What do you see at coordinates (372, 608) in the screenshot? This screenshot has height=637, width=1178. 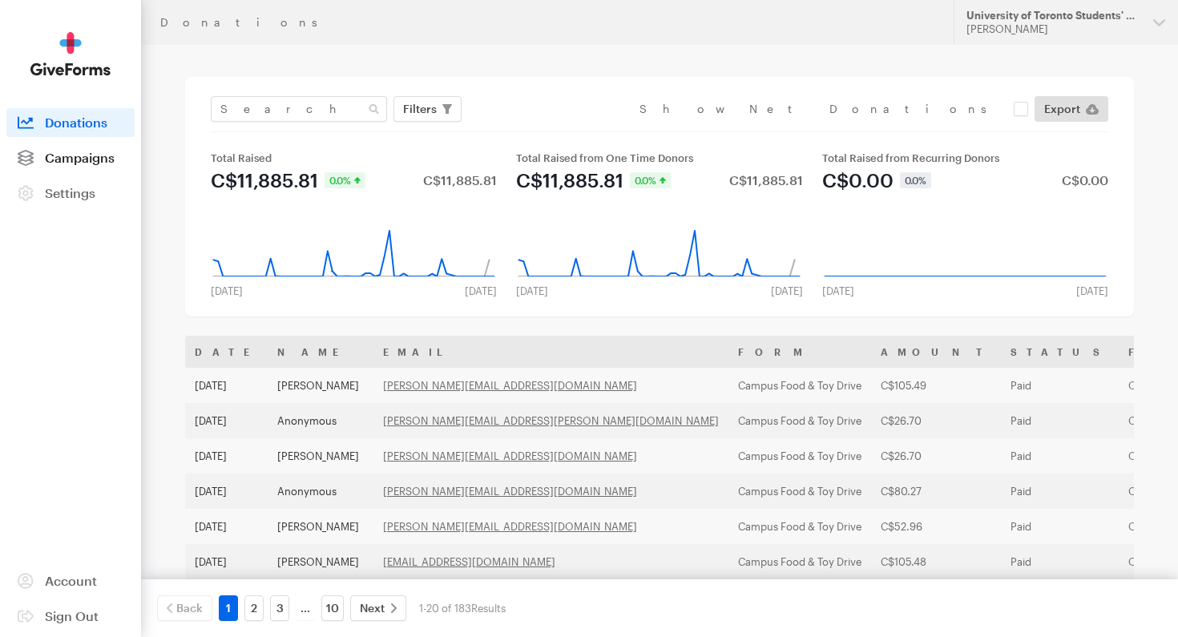 I see `span: Next` at bounding box center [372, 608].